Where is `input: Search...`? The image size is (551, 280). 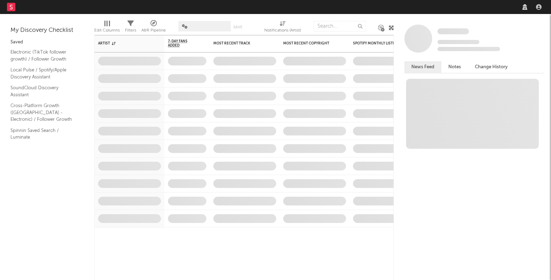 input: Search... is located at coordinates (340, 26).